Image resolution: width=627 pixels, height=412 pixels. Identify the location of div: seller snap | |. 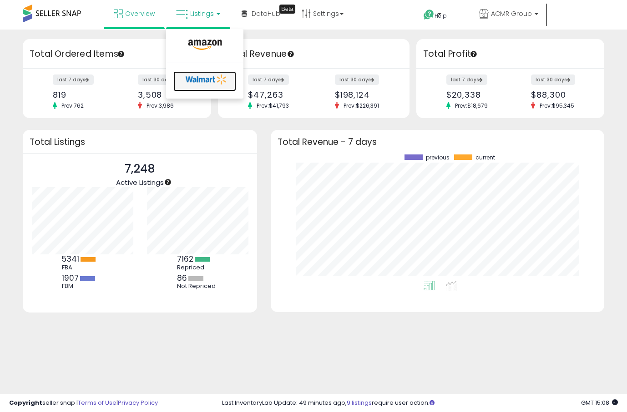
(83, 403).